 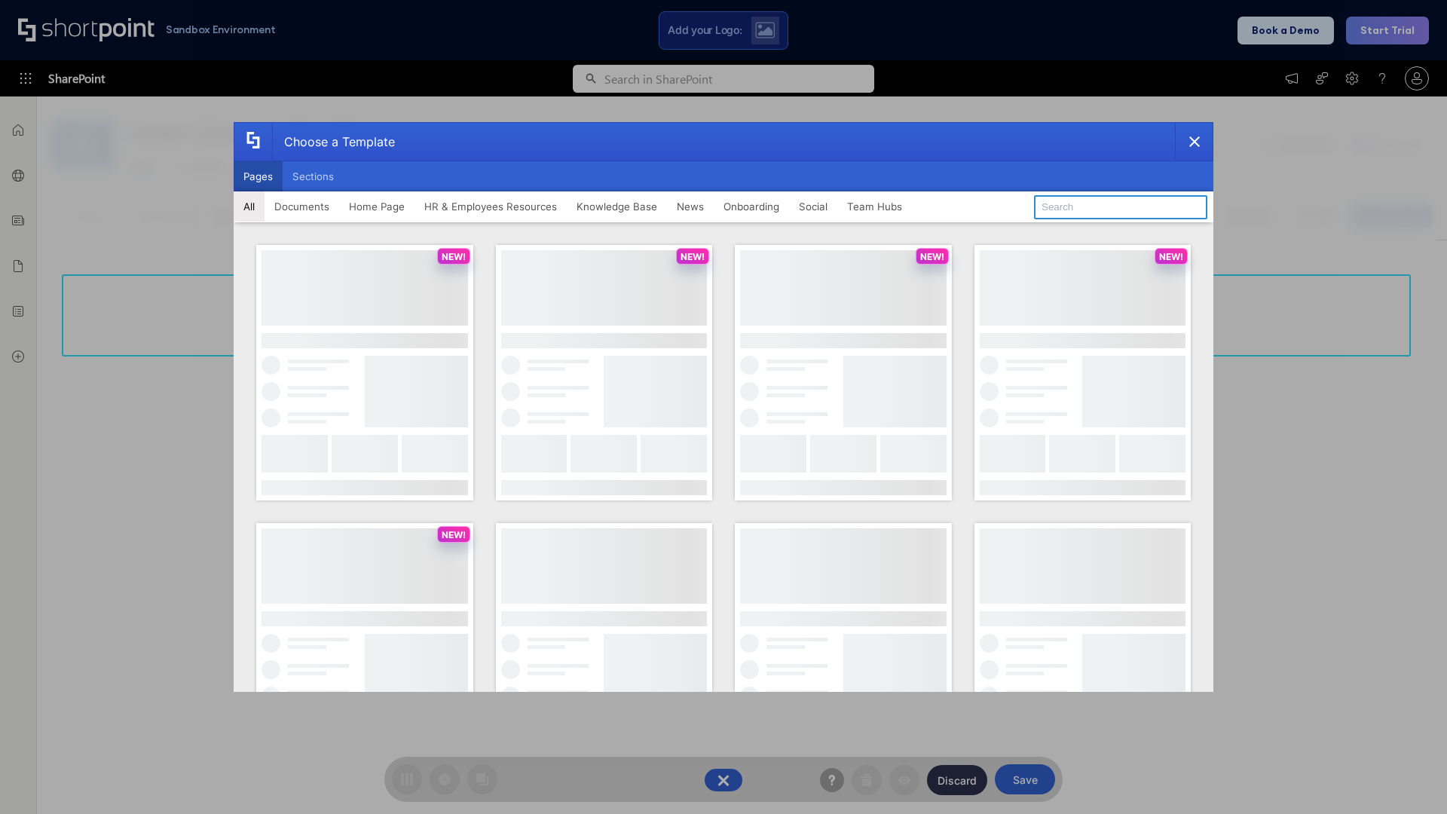 What do you see at coordinates (377, 207) in the screenshot?
I see `button: Home Page` at bounding box center [377, 207].